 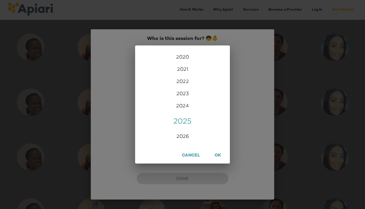 I want to click on div: 2024, so click(x=182, y=106).